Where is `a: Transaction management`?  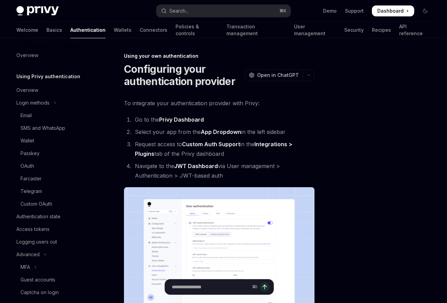 a: Transaction management is located at coordinates (256, 30).